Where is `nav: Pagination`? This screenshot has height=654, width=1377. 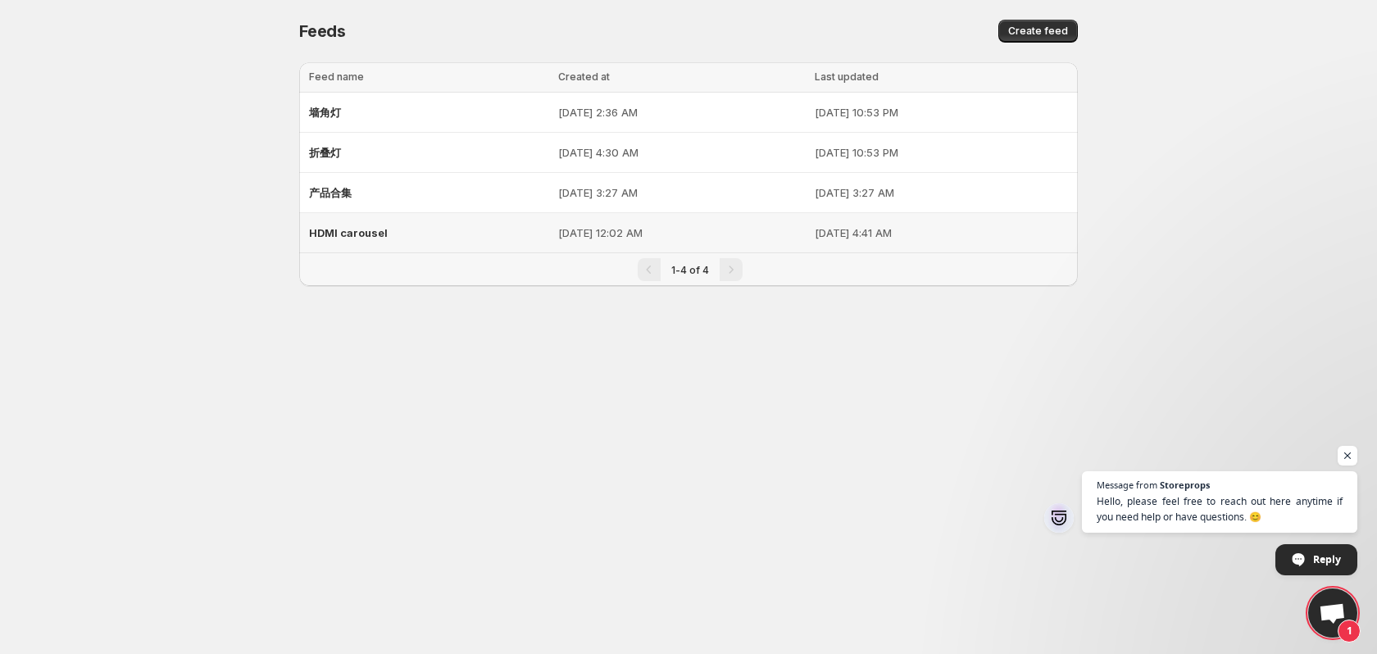 nav: Pagination is located at coordinates (688, 269).